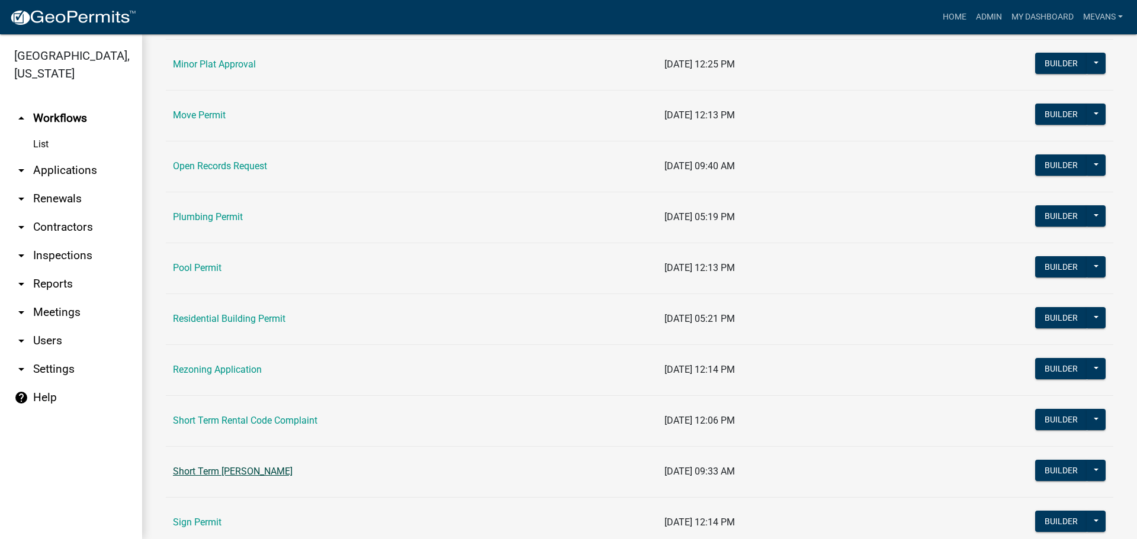 Image resolution: width=1137 pixels, height=539 pixels. Describe the element at coordinates (989, 17) in the screenshot. I see `a: Admin` at that location.